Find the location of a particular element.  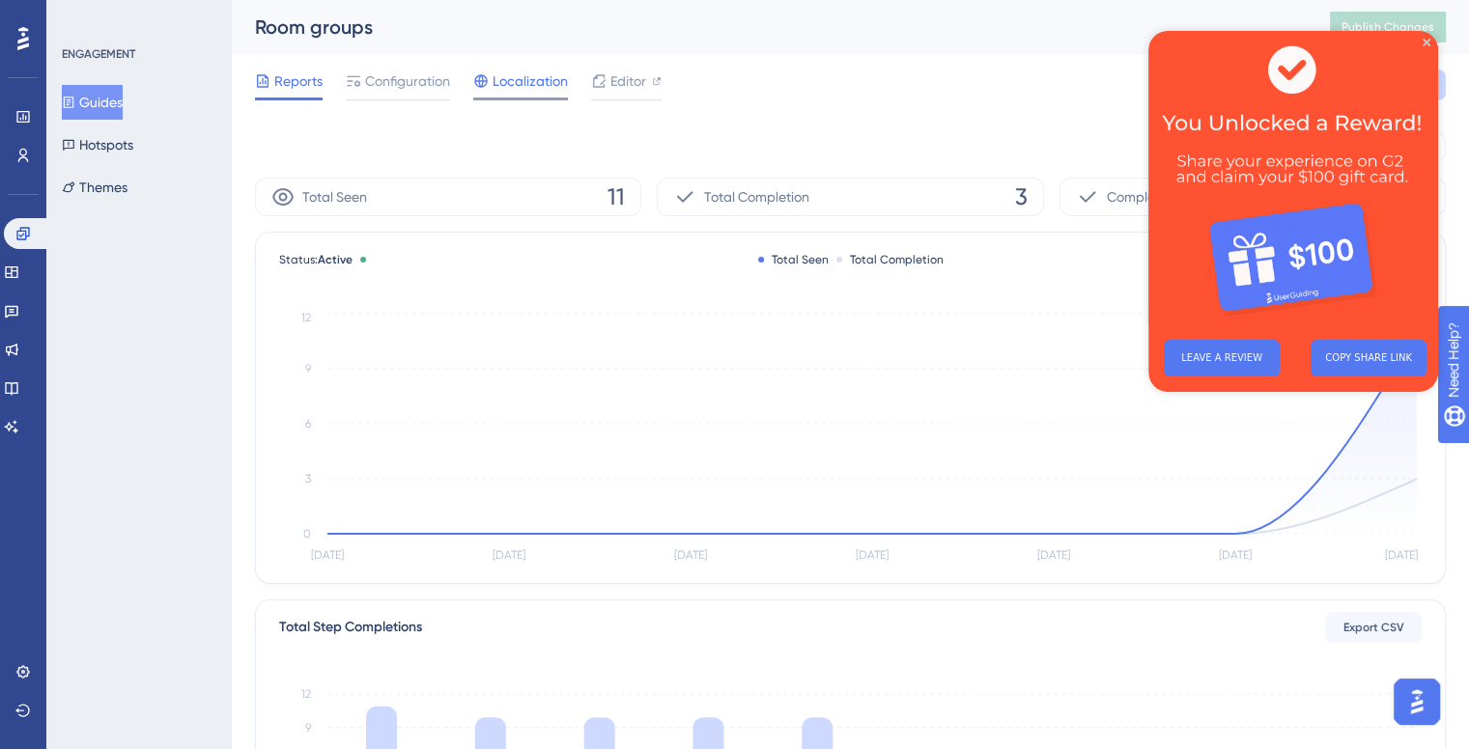

span: Configuration is located at coordinates (407, 81).